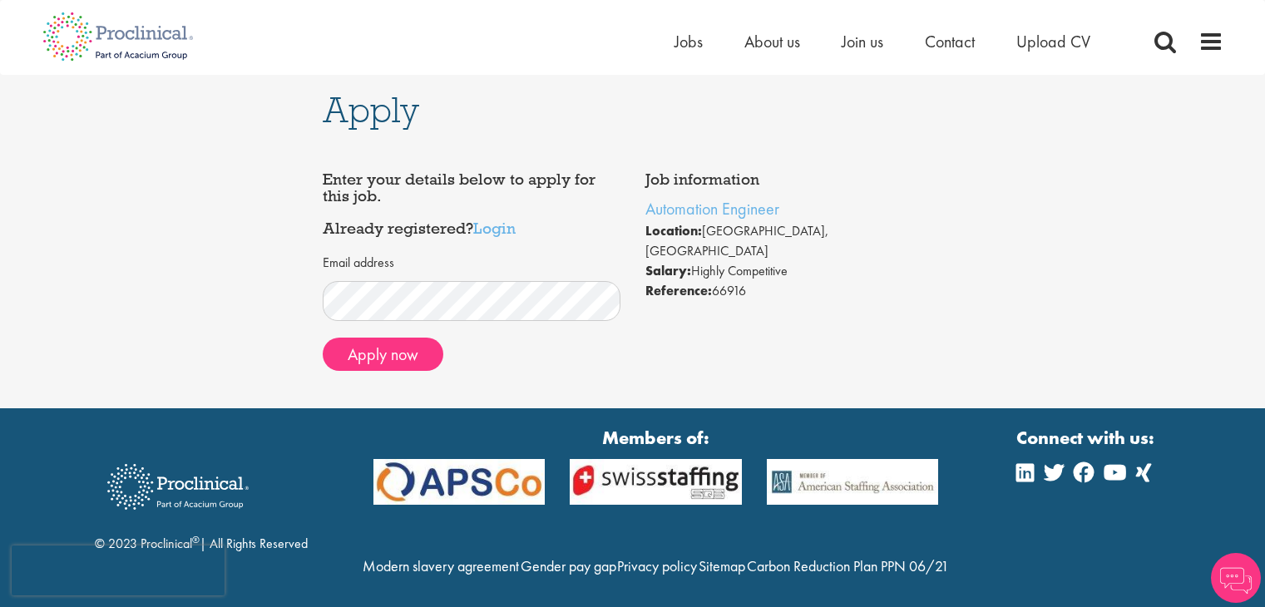  What do you see at coordinates (950, 42) in the screenshot?
I see `span: Contact` at bounding box center [950, 42].